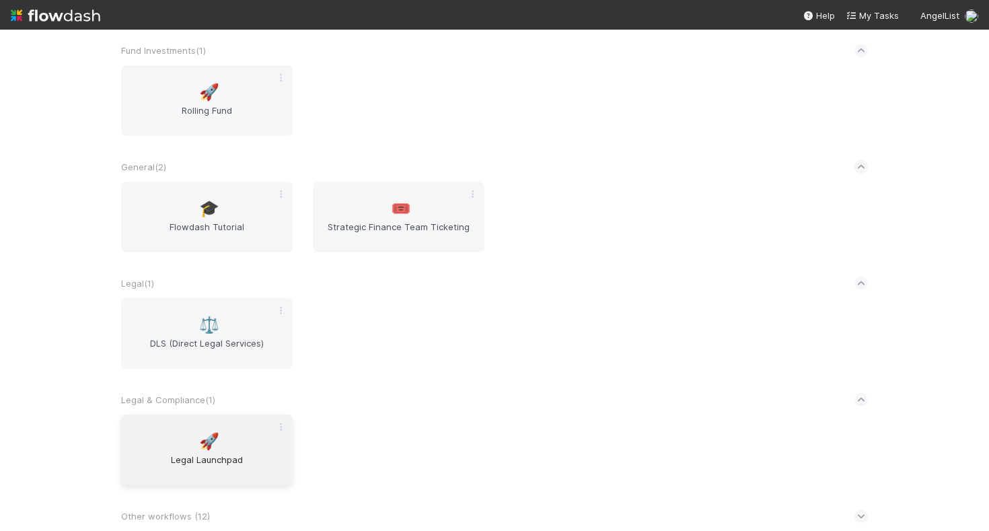 Image resolution: width=989 pixels, height=531 pixels. What do you see at coordinates (206, 117) in the screenshot?
I see `span: Rolling Fund` at bounding box center [206, 117].